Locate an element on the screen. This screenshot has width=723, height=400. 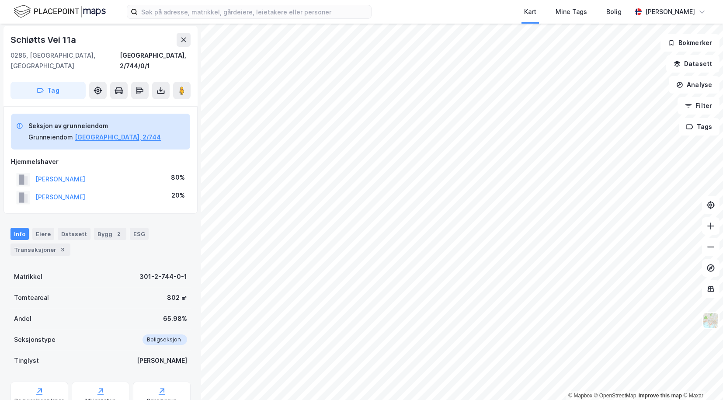
div: Schiøtts Vei 11a is located at coordinates (44, 40).